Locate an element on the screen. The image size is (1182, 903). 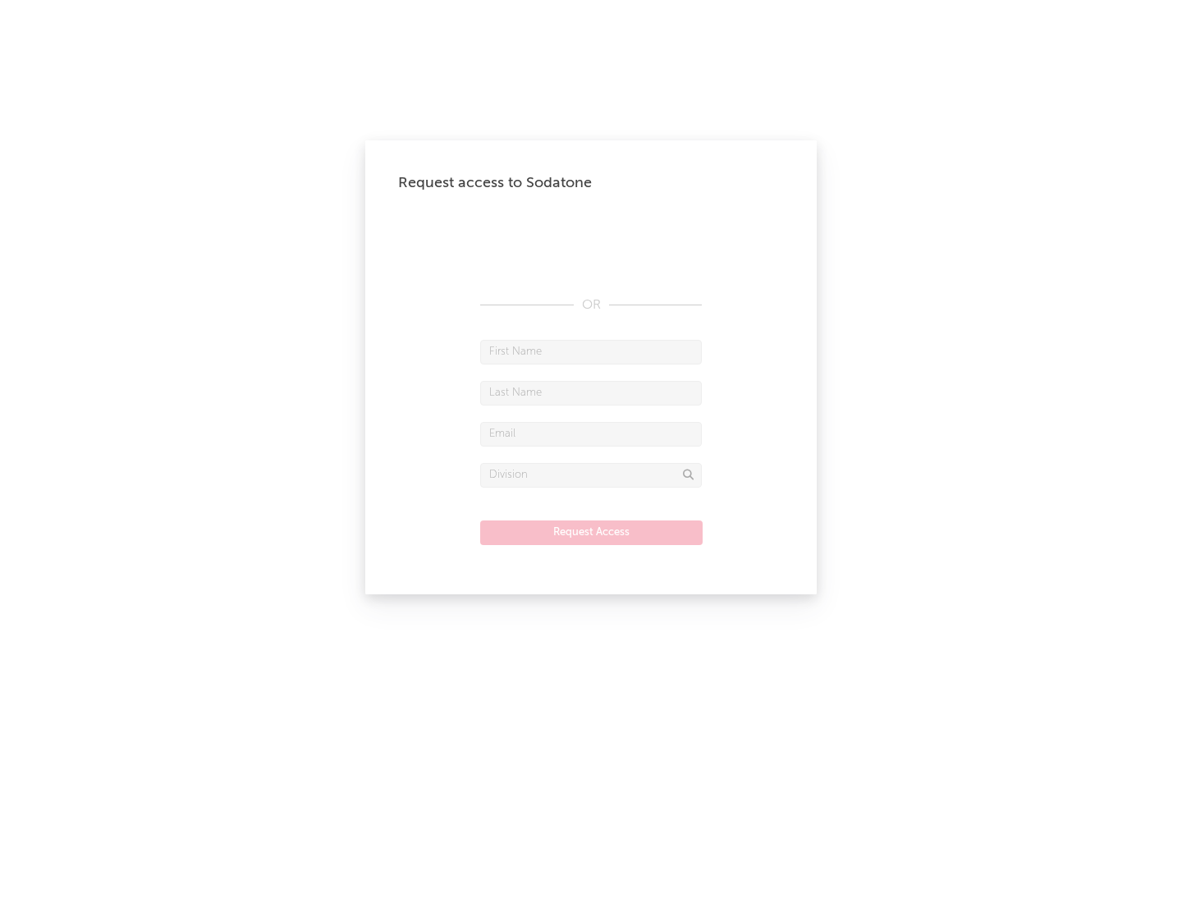
input: Email is located at coordinates (591, 434).